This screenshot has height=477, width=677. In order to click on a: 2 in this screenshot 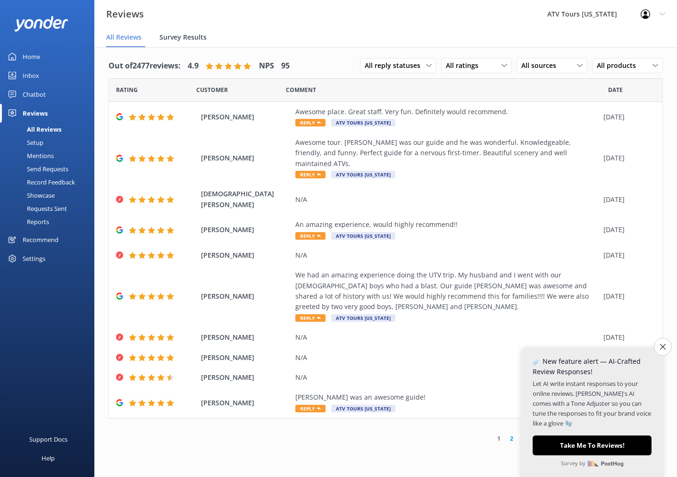, I will do `click(511, 438)`.